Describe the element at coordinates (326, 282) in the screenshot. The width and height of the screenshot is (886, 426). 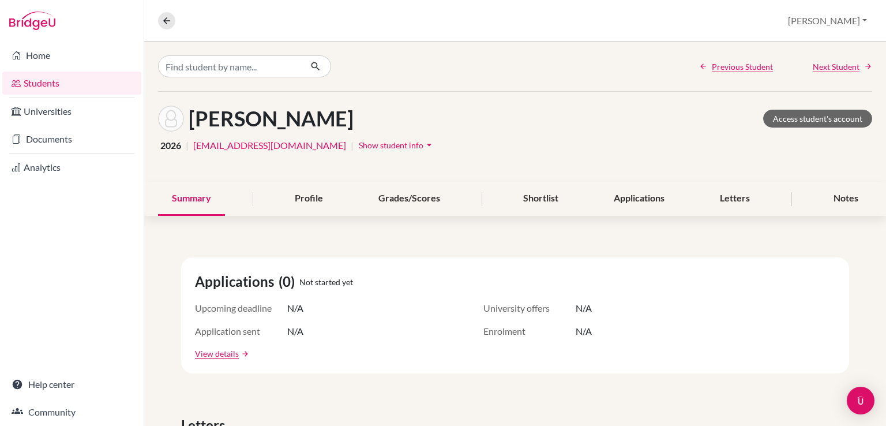
I see `span: Not started yet` at that location.